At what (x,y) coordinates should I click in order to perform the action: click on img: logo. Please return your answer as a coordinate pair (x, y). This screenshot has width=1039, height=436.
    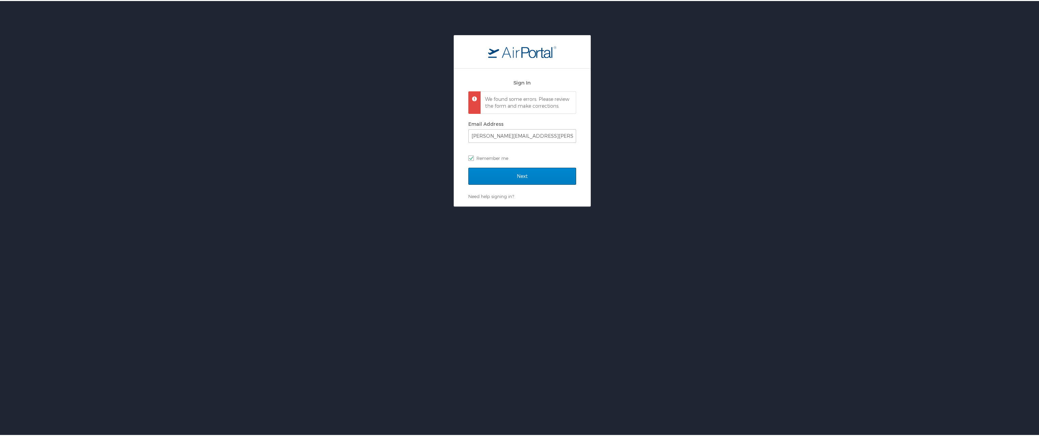
    Looking at the image, I should click on (522, 51).